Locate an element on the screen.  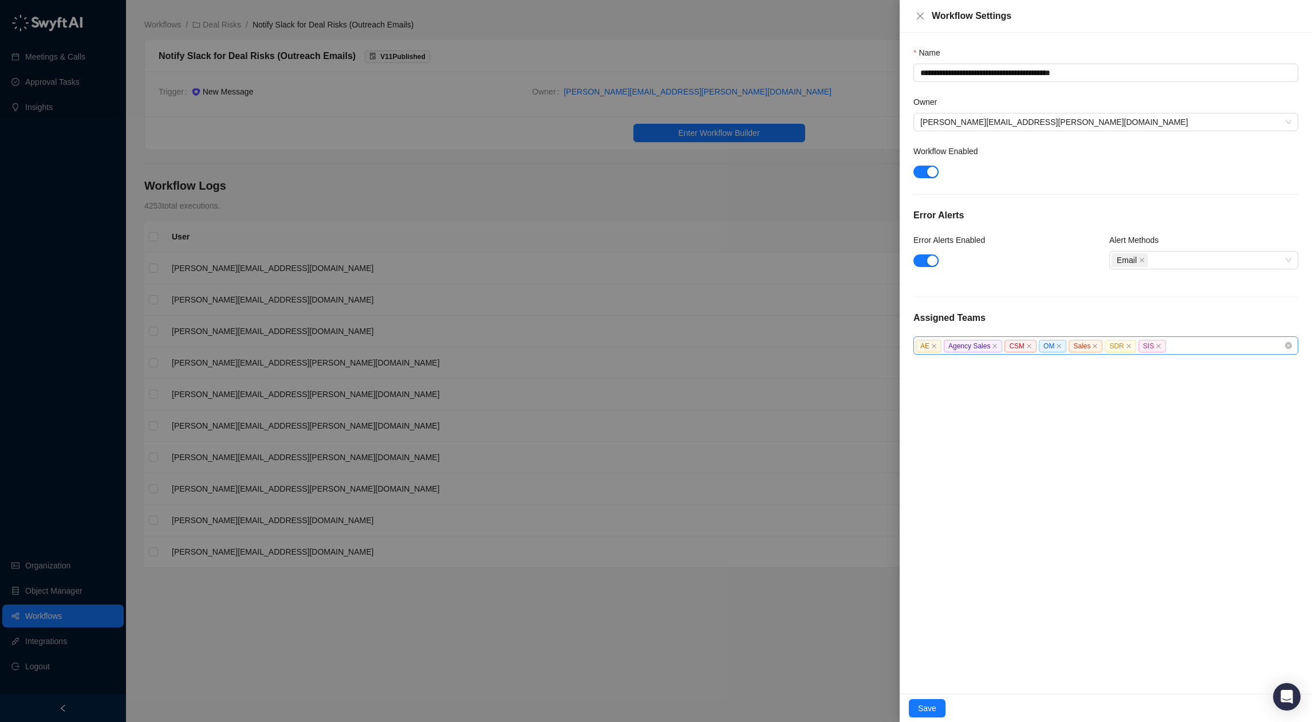
textarea: Name is located at coordinates (1106, 73).